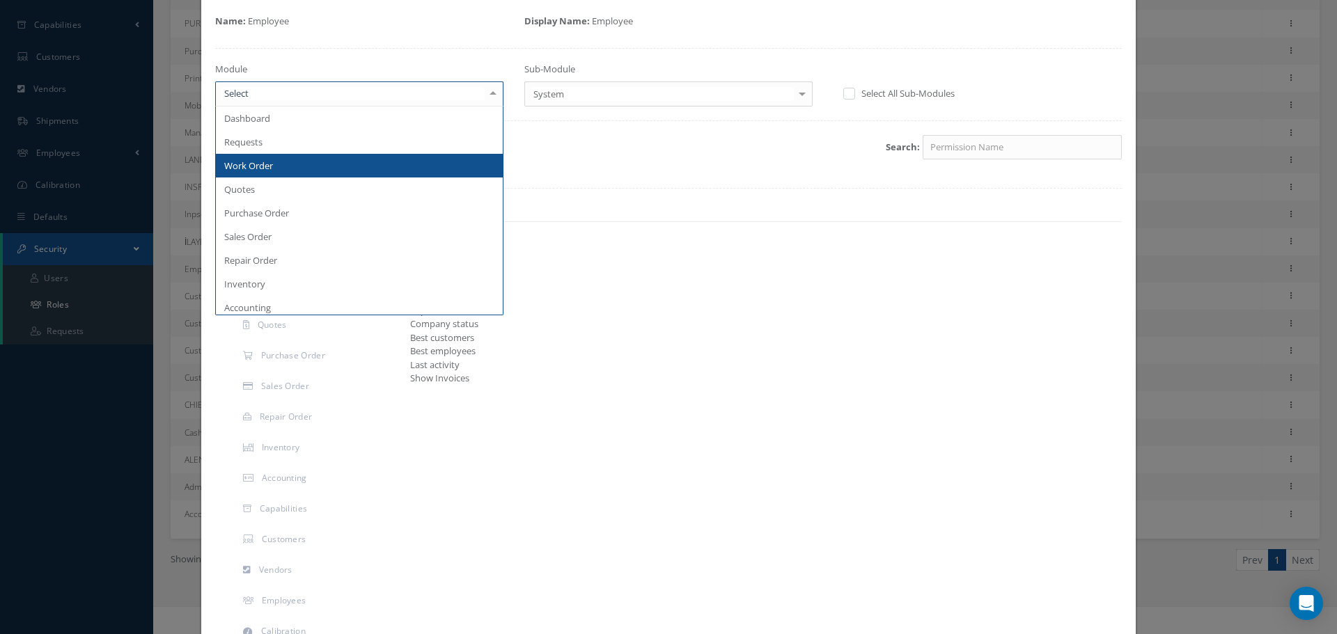 The height and width of the screenshot is (634, 1337). I want to click on a: Vendors, so click(306, 572).